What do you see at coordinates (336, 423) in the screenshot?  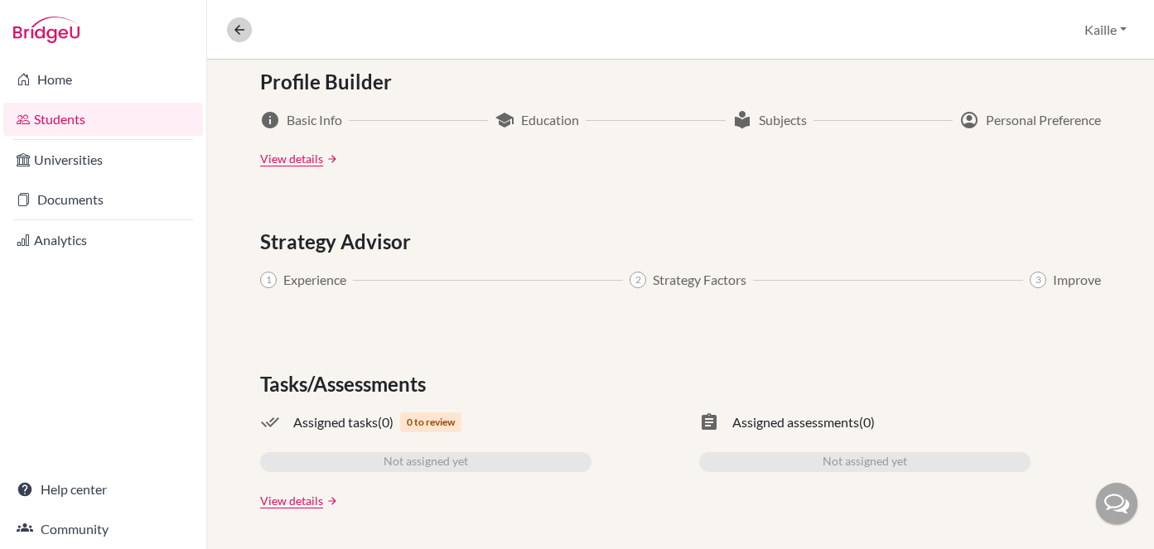 I see `span: Assigned tasks` at bounding box center [336, 423].